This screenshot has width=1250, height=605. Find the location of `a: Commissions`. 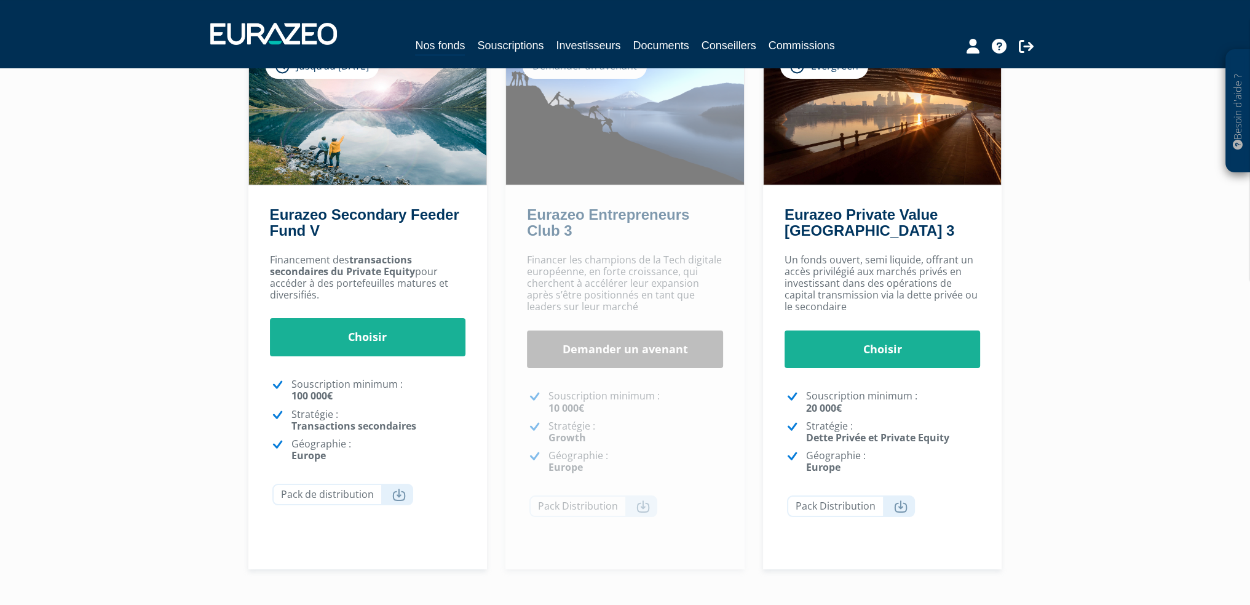

a: Commissions is located at coordinates (802, 46).